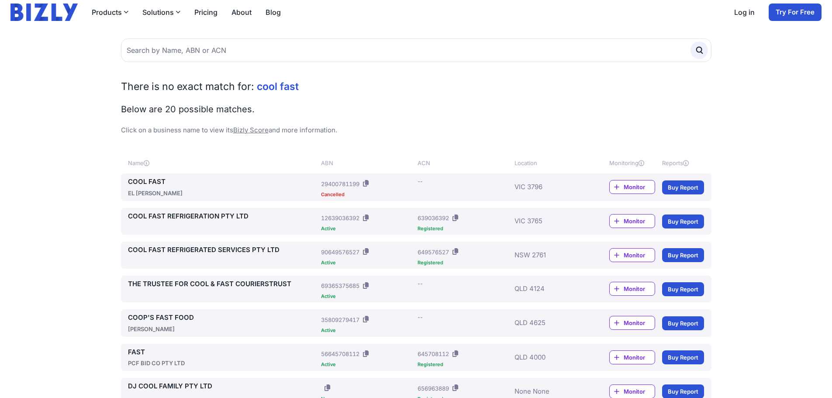 The image size is (832, 398). I want to click on div: 35809279417, so click(340, 320).